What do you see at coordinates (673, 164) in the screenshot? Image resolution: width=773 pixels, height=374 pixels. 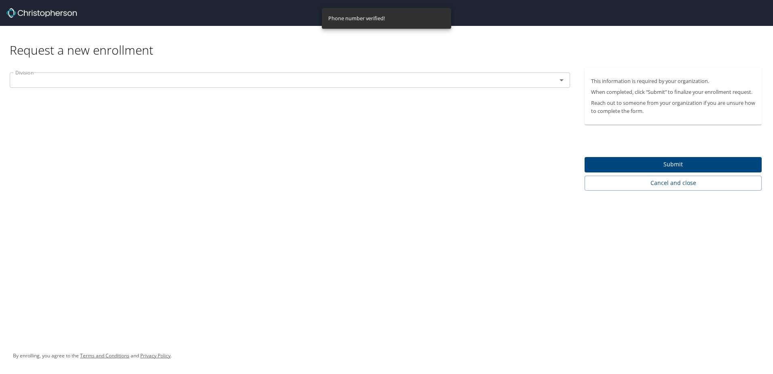 I see `span: Submit` at bounding box center [673, 164].